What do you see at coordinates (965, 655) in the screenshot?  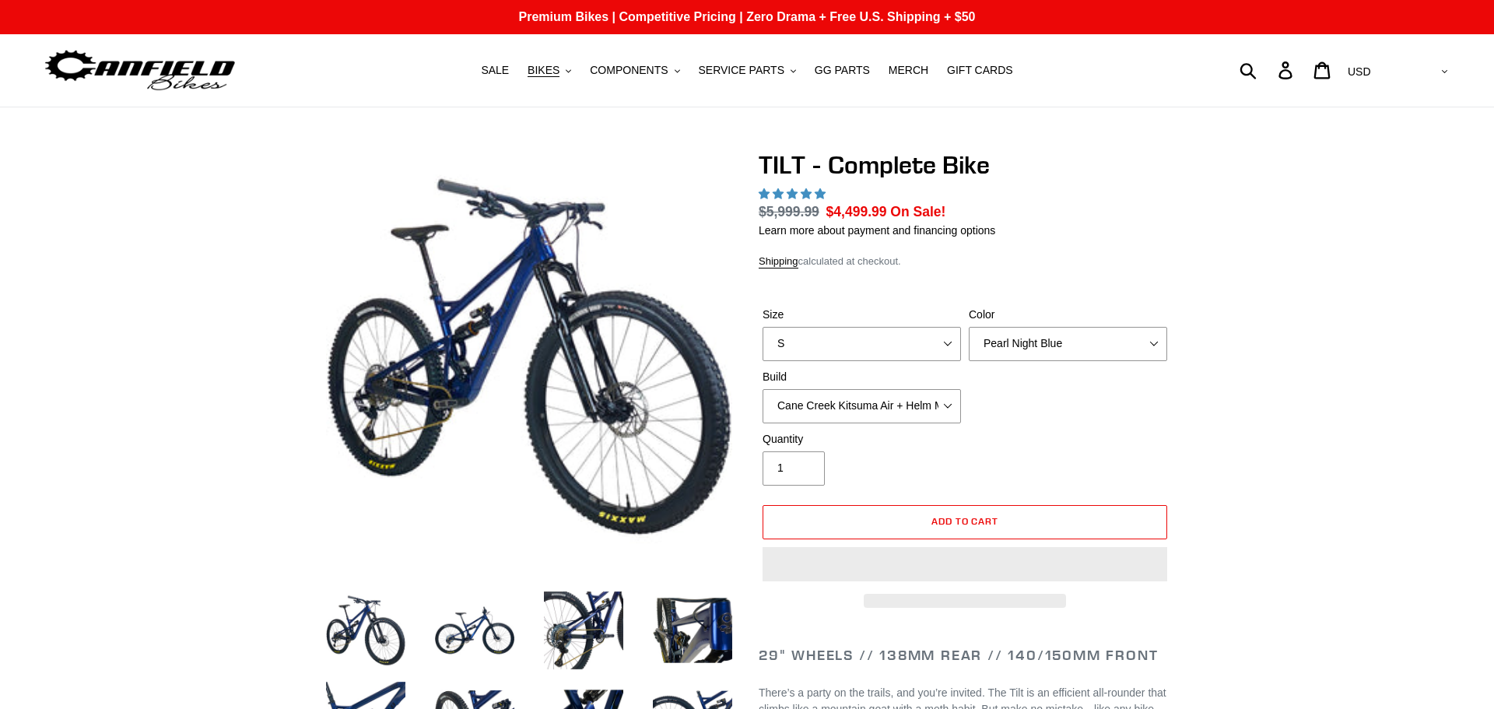 I see `h2: 29" Wheels // 138mm Rear // 140/150mm Front` at bounding box center [965, 655].